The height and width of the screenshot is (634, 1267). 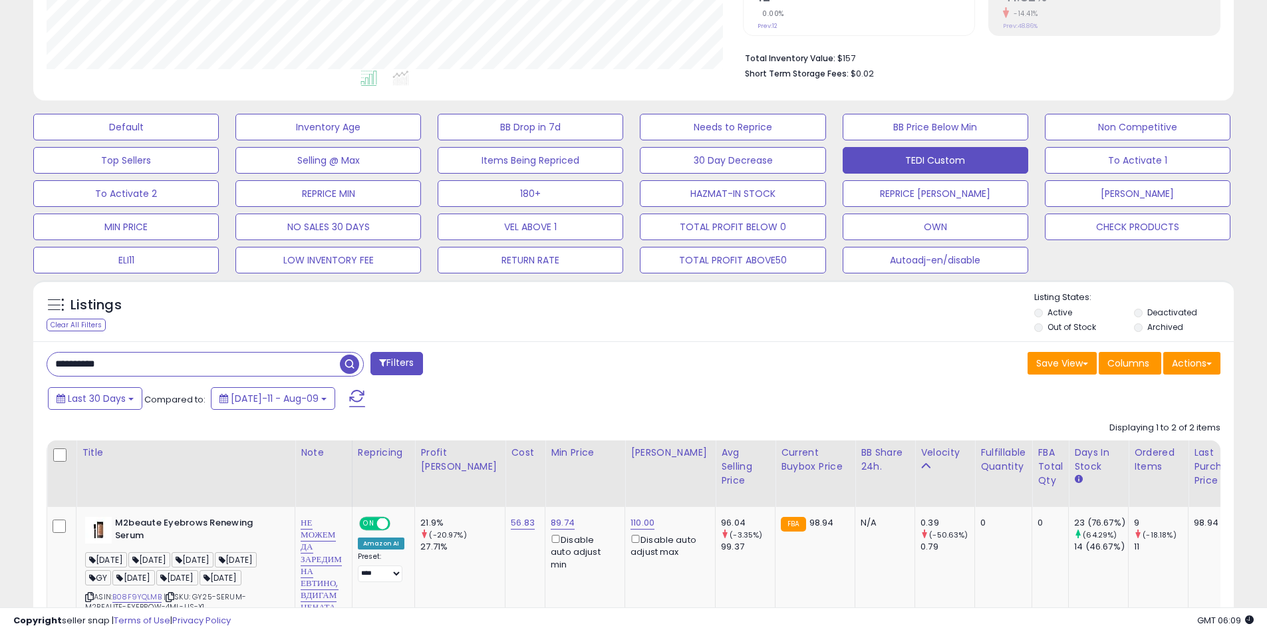 I want to click on a: 56.83, so click(x=523, y=523).